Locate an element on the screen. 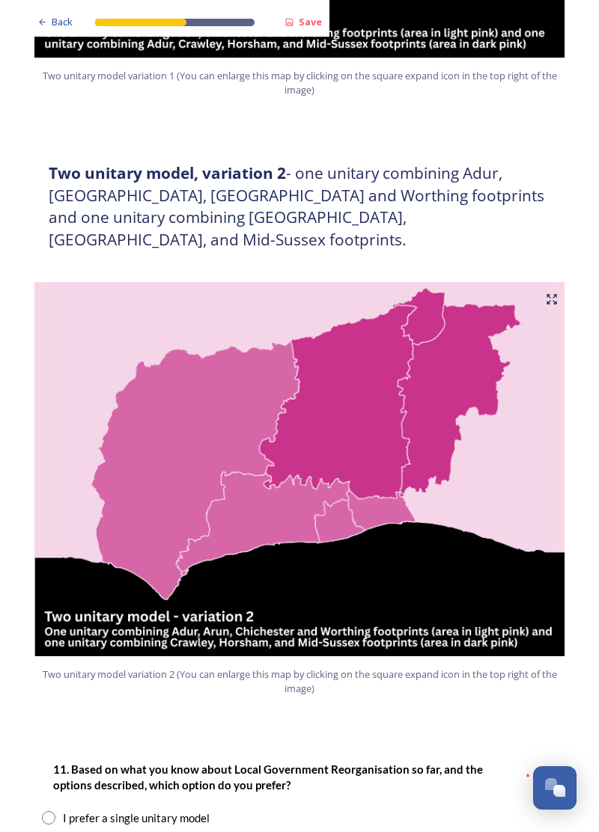 This screenshot has width=599, height=832. div: I prefer a single unitary model is located at coordinates (136, 818).